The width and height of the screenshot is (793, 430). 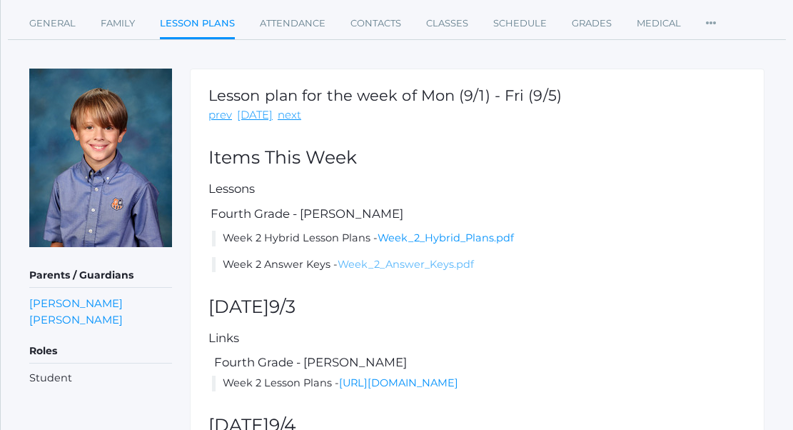 I want to click on li: Week 2 Lesson Plans -, so click(x=479, y=384).